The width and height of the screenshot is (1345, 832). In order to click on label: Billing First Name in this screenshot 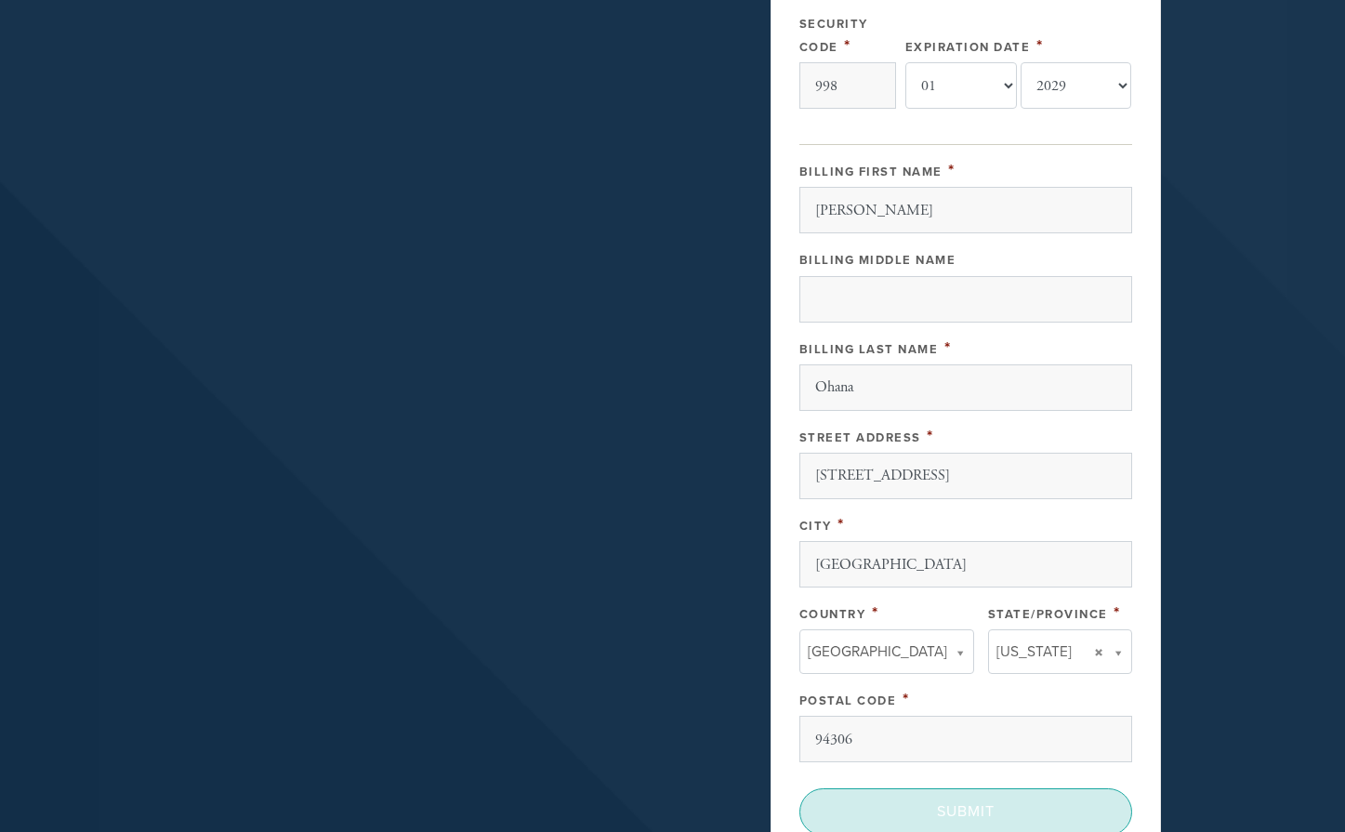, I will do `click(871, 172)`.